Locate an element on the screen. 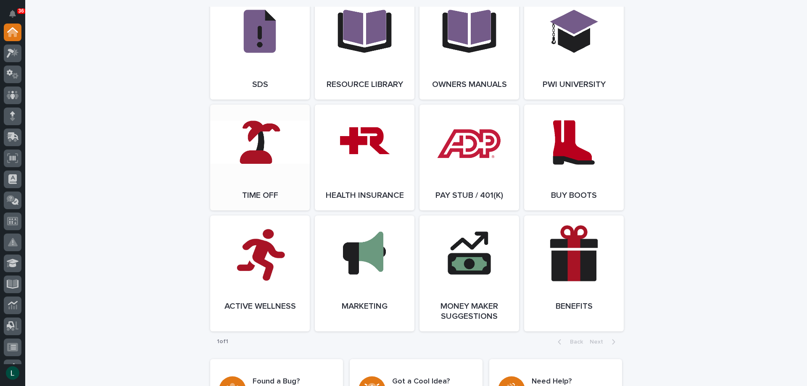 This screenshot has height=386, width=807. button: Notifications is located at coordinates (13, 14).